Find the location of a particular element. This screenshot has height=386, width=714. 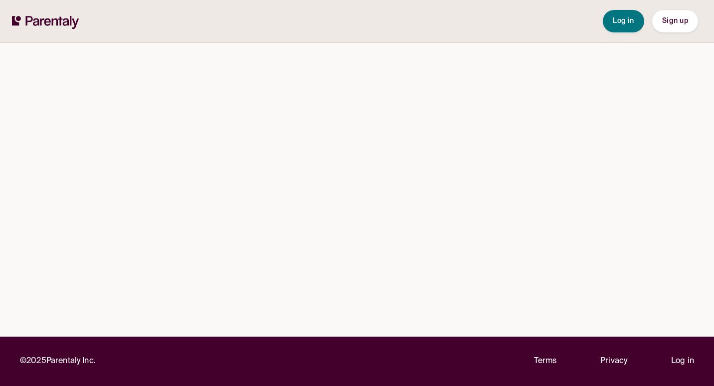

button: Sign up is located at coordinates (675, 21).